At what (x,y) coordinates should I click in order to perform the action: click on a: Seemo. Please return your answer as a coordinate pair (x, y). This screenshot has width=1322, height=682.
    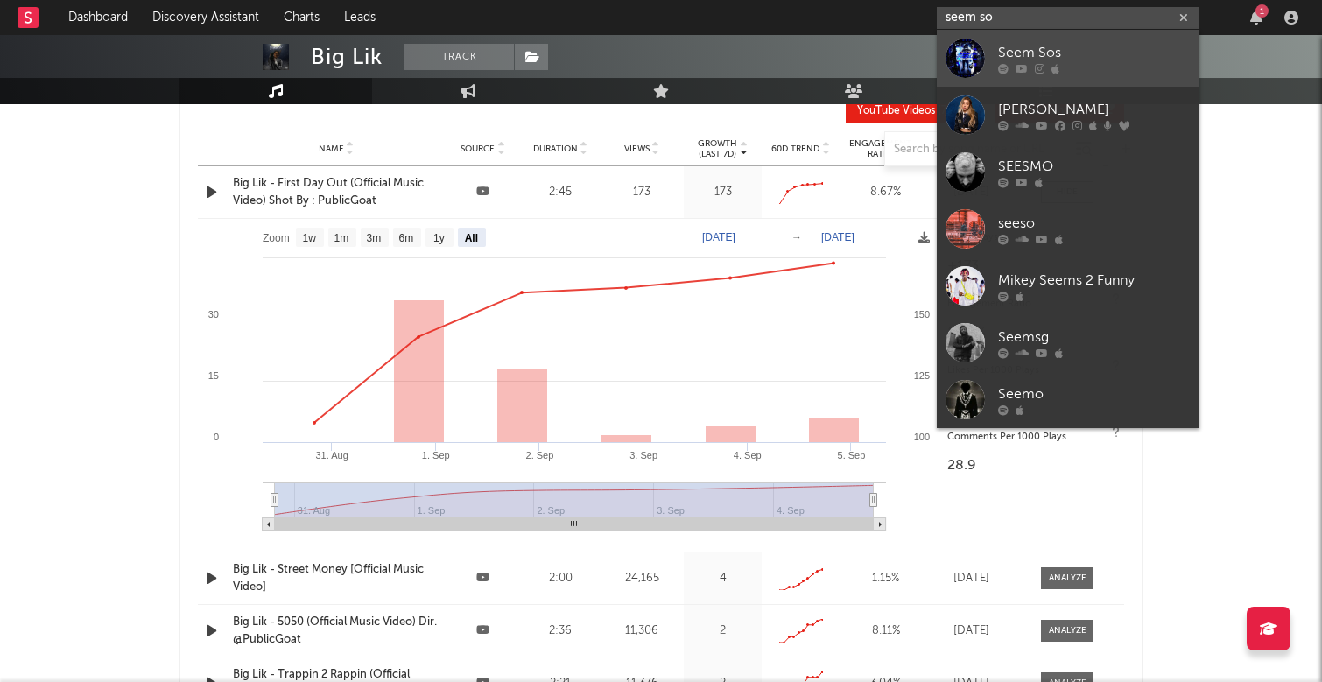
    Looking at the image, I should click on (1068, 399).